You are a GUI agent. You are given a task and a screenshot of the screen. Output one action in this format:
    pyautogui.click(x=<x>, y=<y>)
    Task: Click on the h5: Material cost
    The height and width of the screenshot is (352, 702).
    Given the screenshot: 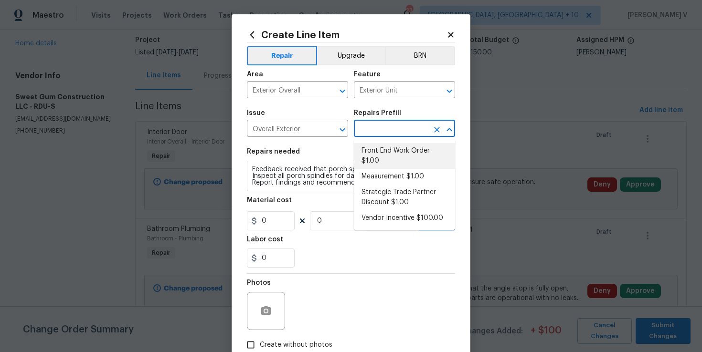 What is the action you would take?
    pyautogui.click(x=269, y=201)
    